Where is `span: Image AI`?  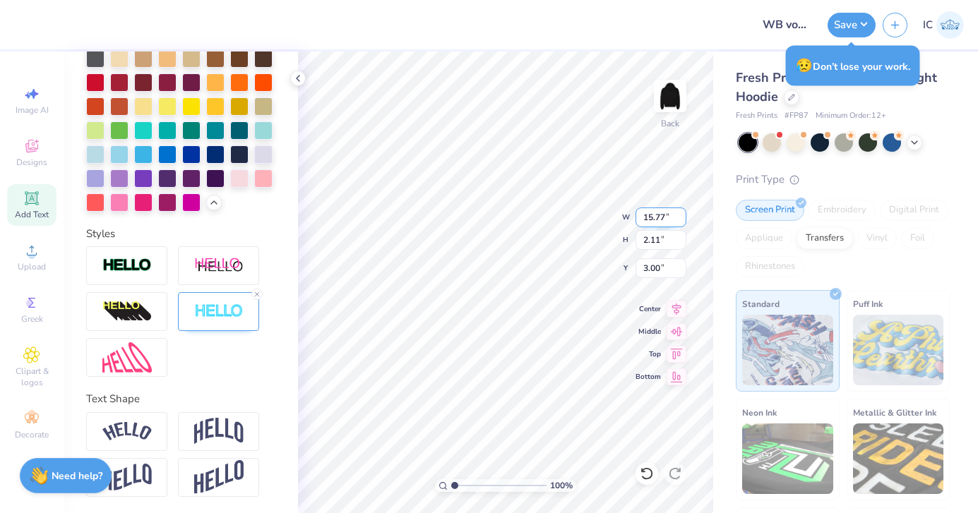 span: Image AI is located at coordinates (32, 110).